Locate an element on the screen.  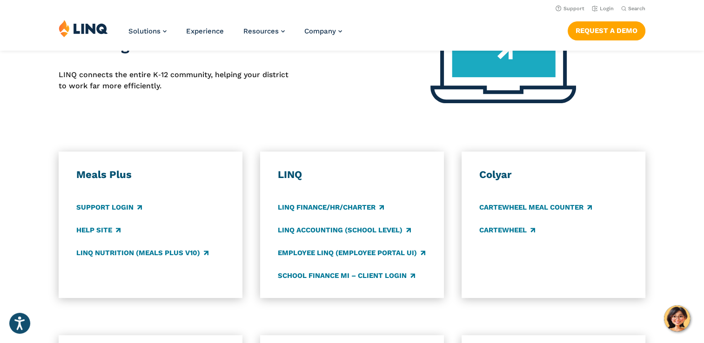
nav: Button Navigation is located at coordinates (606, 30).